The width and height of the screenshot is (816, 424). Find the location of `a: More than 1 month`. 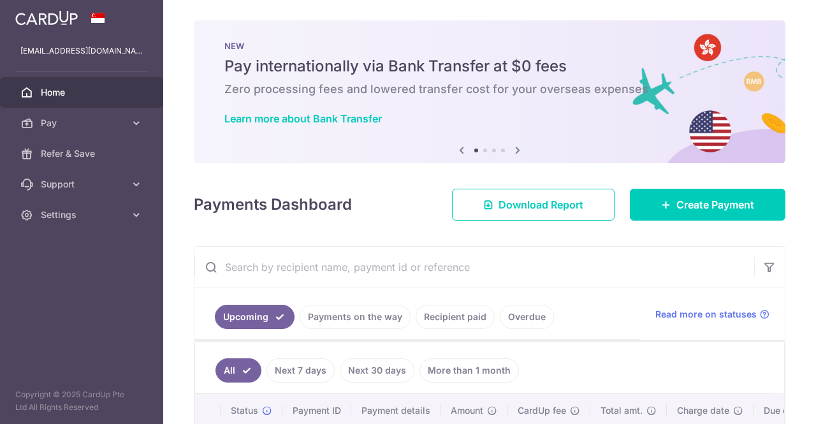

a: More than 1 month is located at coordinates (469, 371).